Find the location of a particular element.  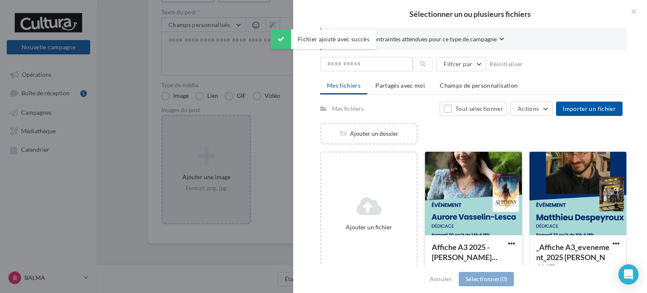

span: Mes fichiers is located at coordinates (344, 85).